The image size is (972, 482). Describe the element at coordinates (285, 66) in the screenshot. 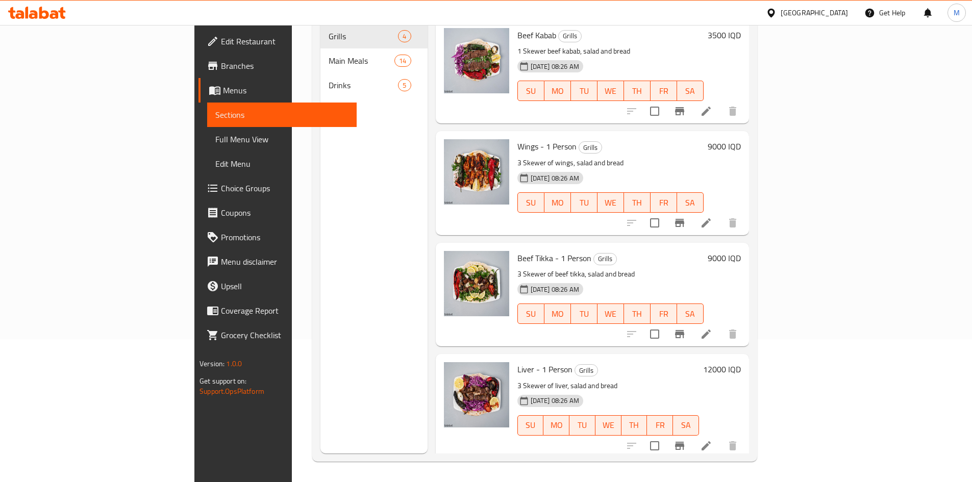

I see `span: Branches` at that location.